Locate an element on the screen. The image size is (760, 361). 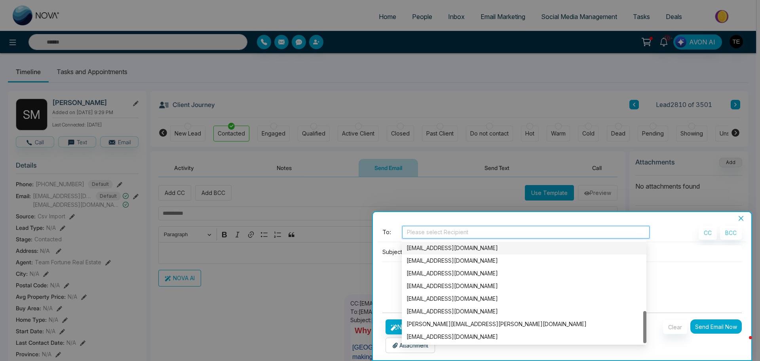
p: Subject: is located at coordinates (393, 251).